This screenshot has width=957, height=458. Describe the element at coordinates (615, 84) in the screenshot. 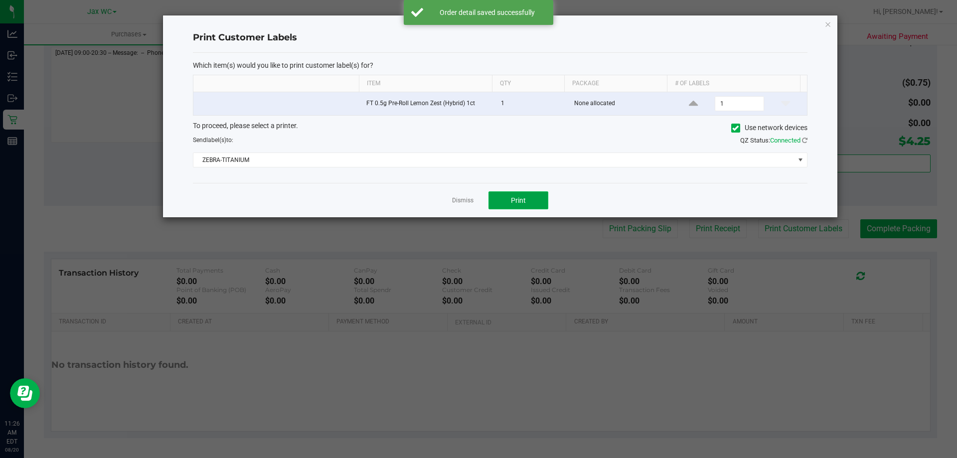

I see `th: Package` at that location.